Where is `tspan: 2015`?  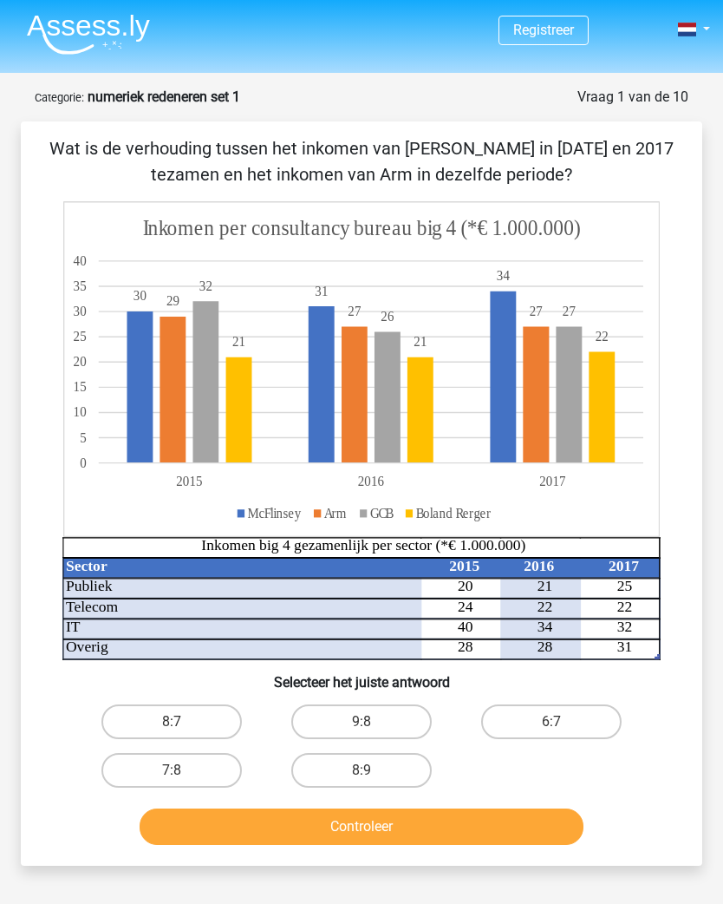
tspan: 2015 is located at coordinates (464, 565).